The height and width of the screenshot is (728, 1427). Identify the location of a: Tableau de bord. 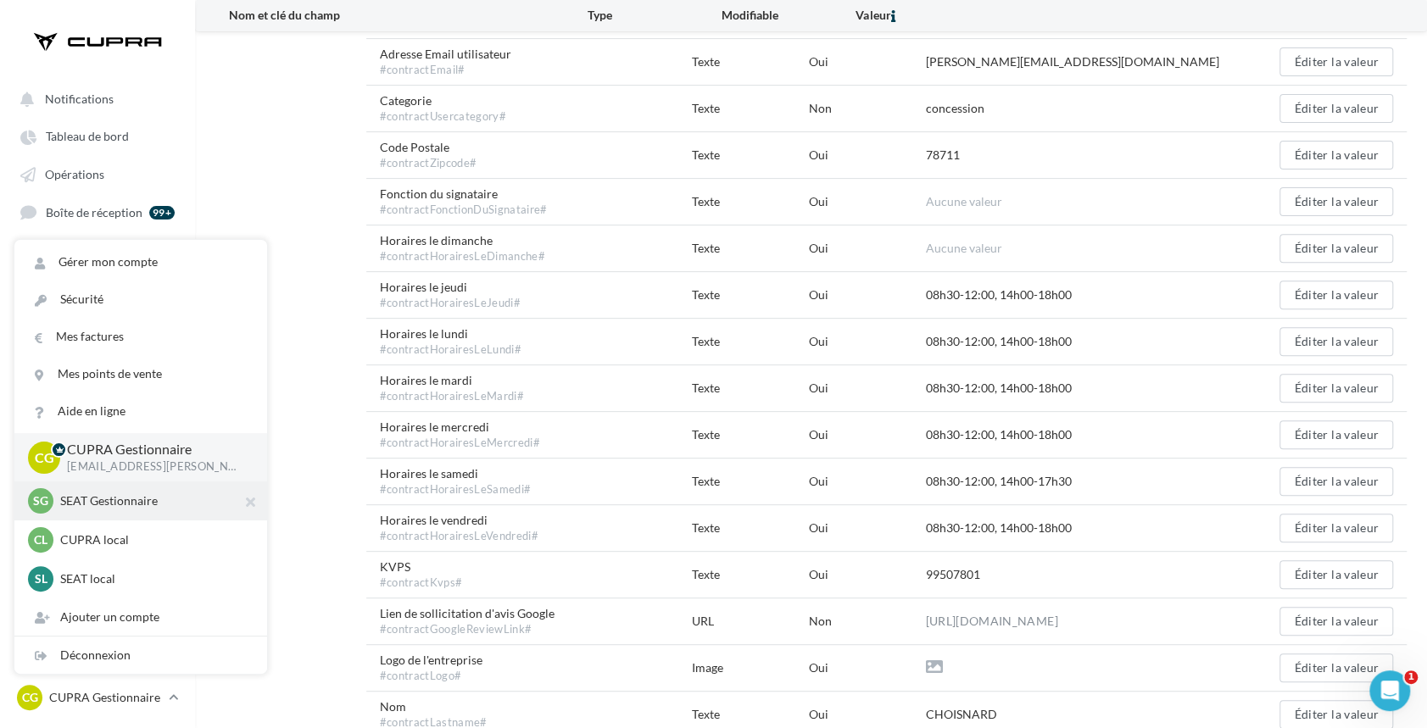
(97, 136).